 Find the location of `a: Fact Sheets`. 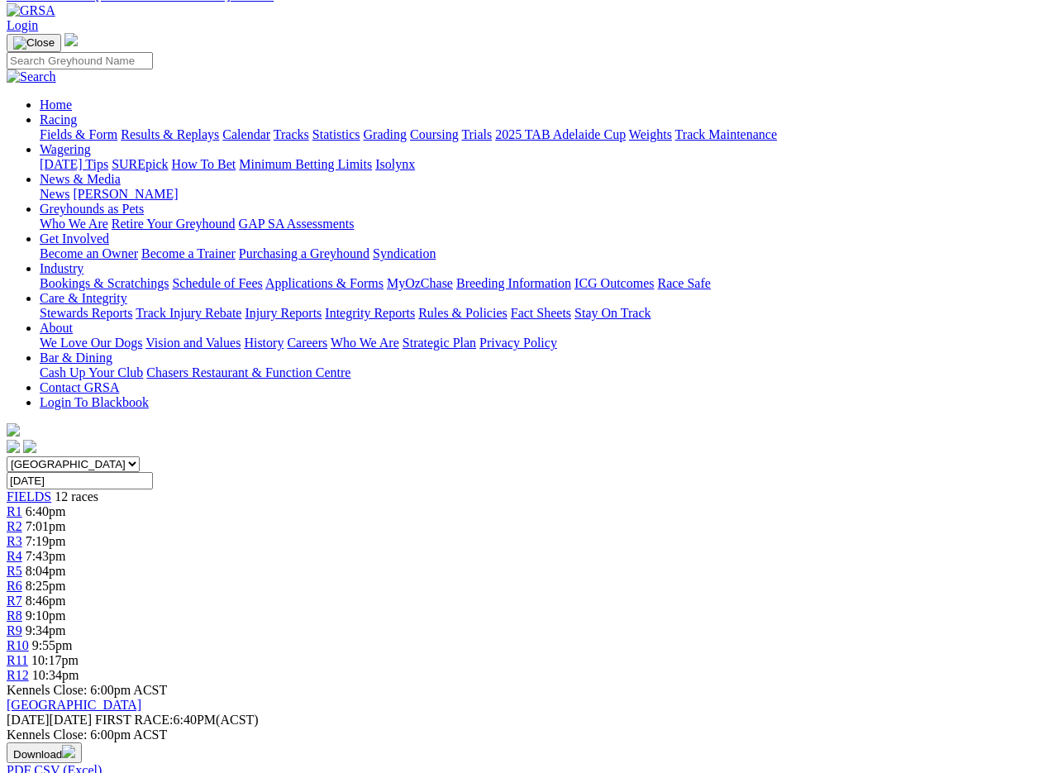

a: Fact Sheets is located at coordinates (540, 312).